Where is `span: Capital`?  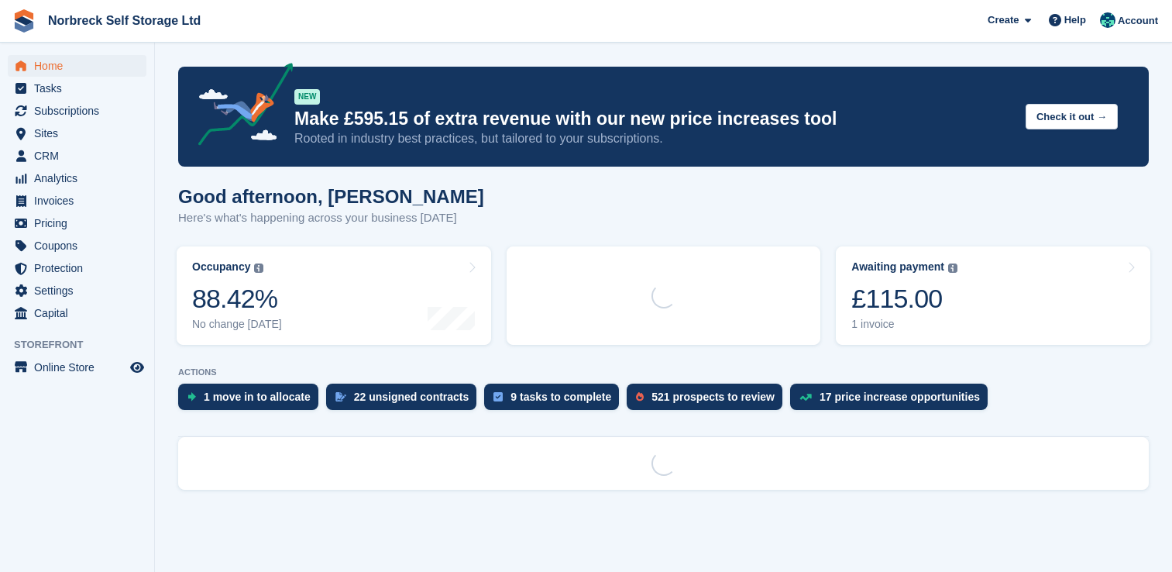 span: Capital is located at coordinates (81, 313).